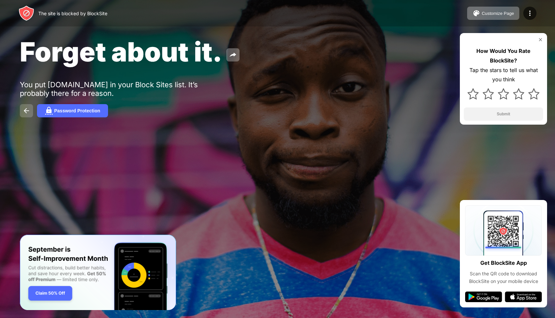 The height and width of the screenshot is (318, 555). Describe the element at coordinates (541, 40) in the screenshot. I see `img: rate-us-close.svg` at that location.